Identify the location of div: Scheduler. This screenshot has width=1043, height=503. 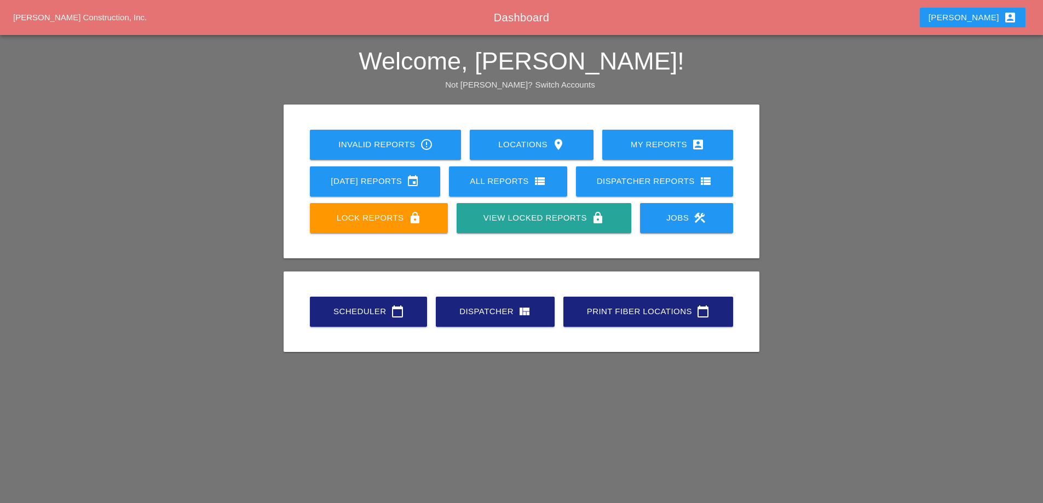
(368, 311).